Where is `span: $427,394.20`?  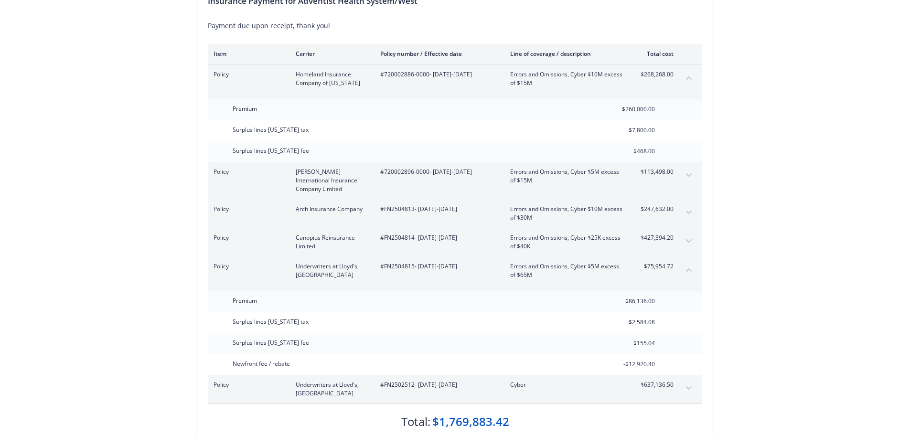
span: $427,394.20 is located at coordinates (655, 238).